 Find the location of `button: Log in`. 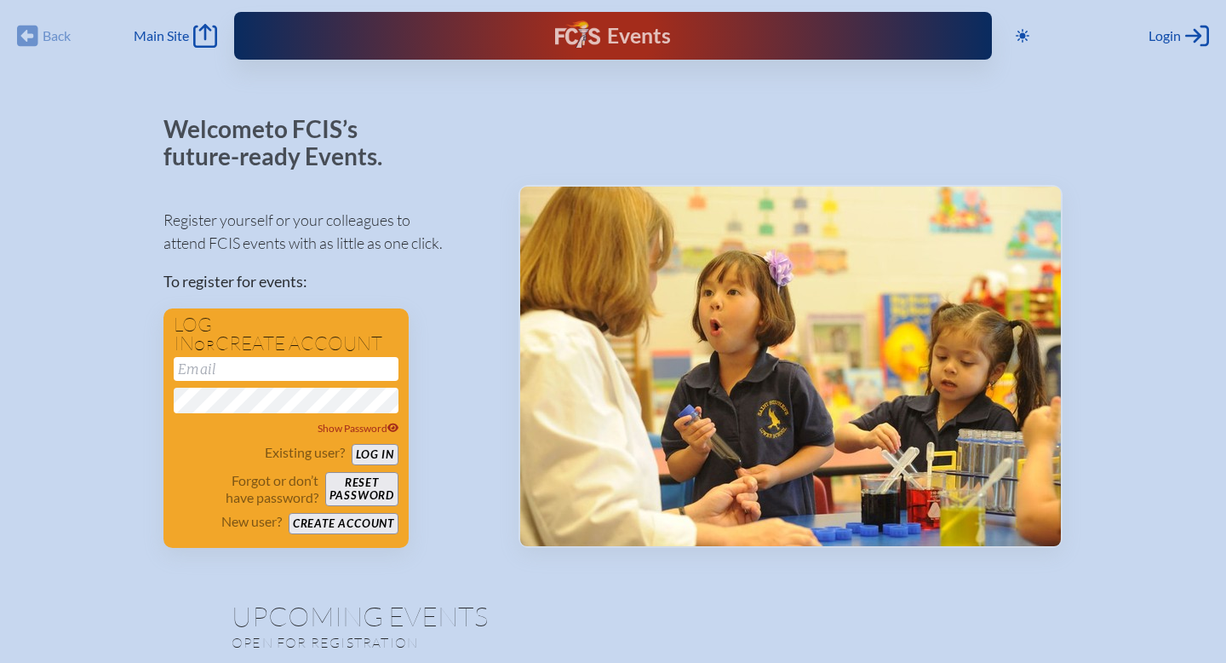

button: Log in is located at coordinates (375, 454).